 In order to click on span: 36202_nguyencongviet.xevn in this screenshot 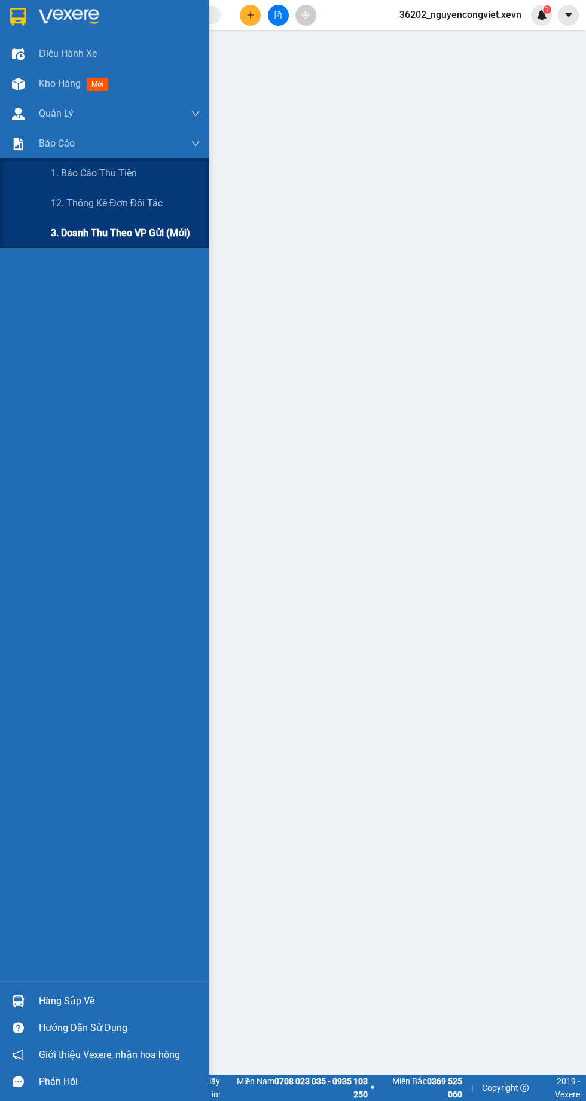, I will do `click(460, 14)`.